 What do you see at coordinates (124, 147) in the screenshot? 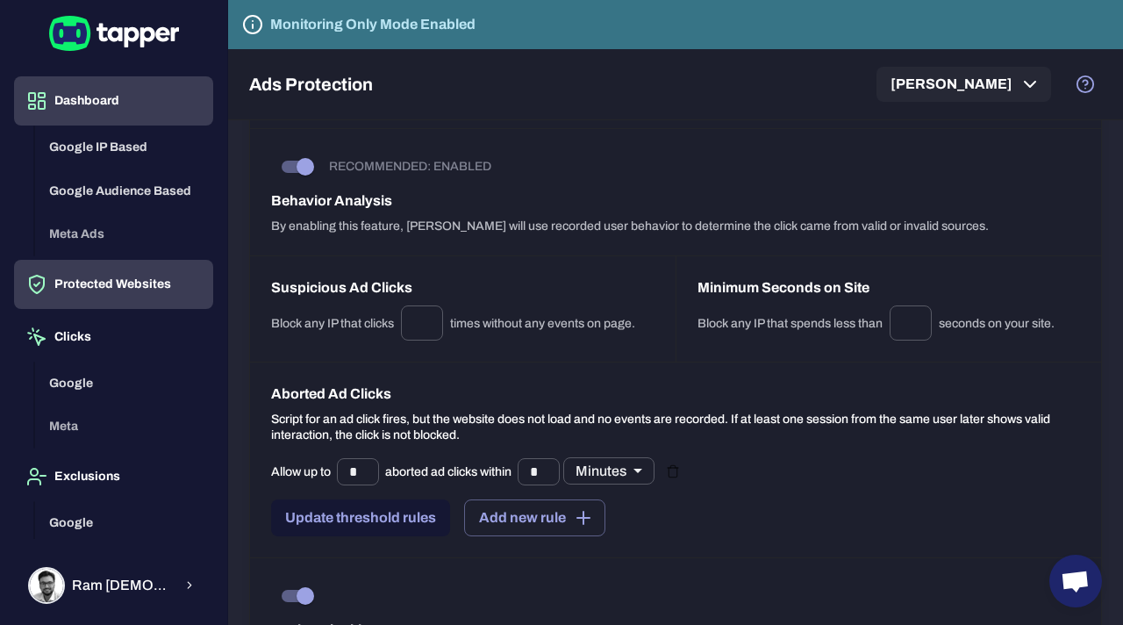
I see `button: Google IP Based` at bounding box center [124, 147].